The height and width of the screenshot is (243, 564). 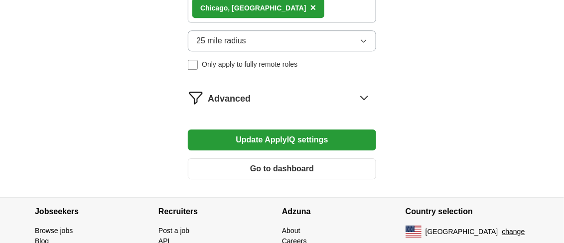 I want to click on button: Update ApplyIQ settings, so click(x=282, y=140).